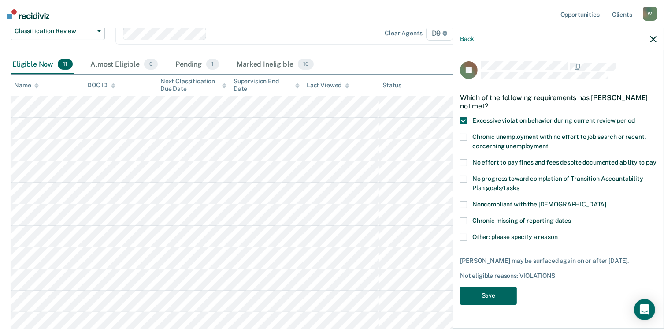 This screenshot has height=329, width=664. What do you see at coordinates (391, 85) in the screenshot?
I see `div: Status` at bounding box center [391, 85].